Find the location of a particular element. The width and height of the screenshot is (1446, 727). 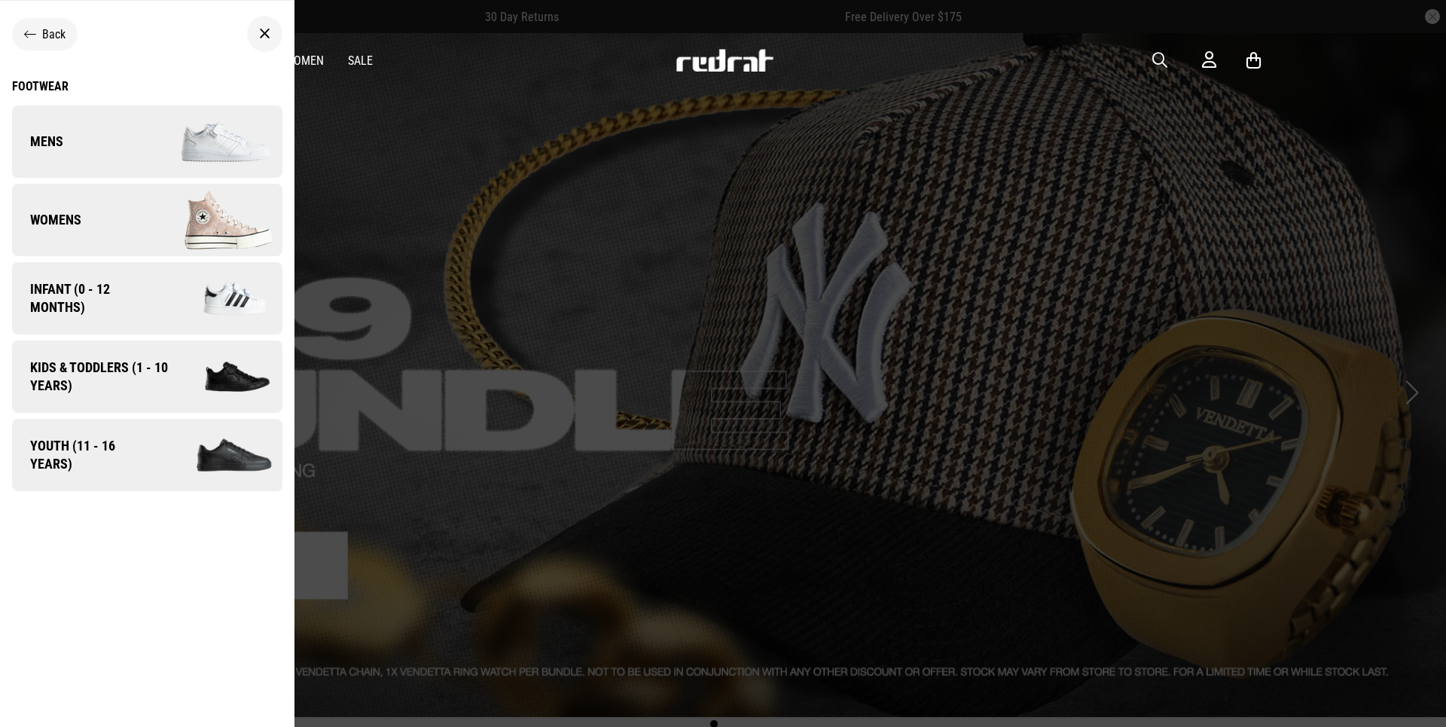

a: Mens Company is located at coordinates (147, 142).